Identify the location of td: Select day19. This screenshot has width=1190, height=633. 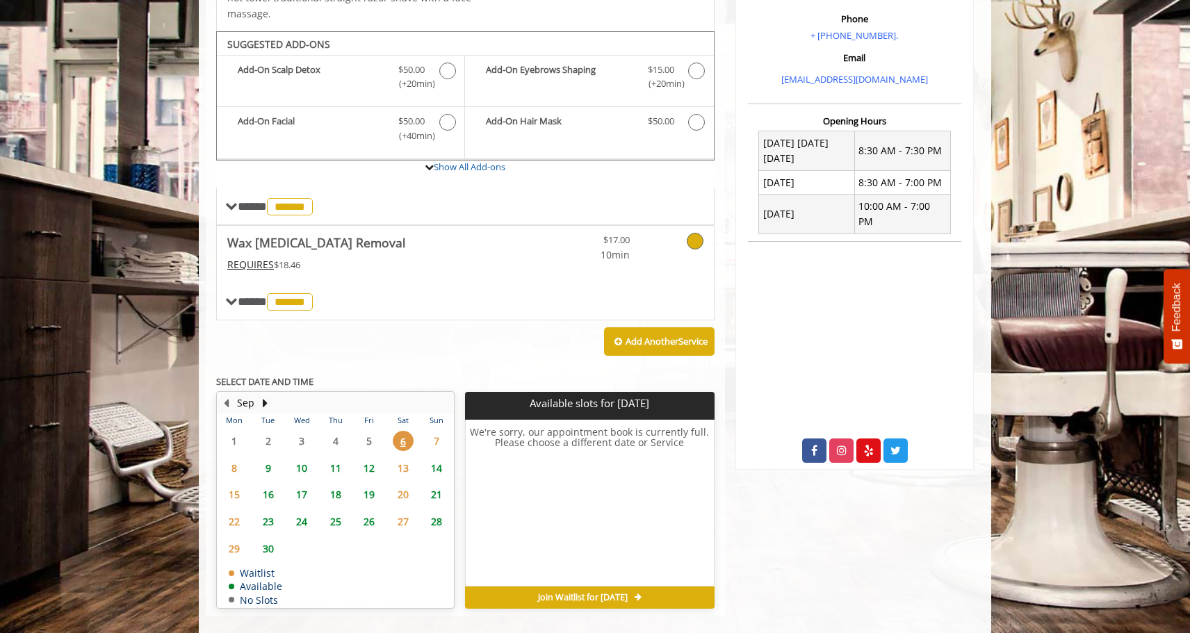
(369, 494).